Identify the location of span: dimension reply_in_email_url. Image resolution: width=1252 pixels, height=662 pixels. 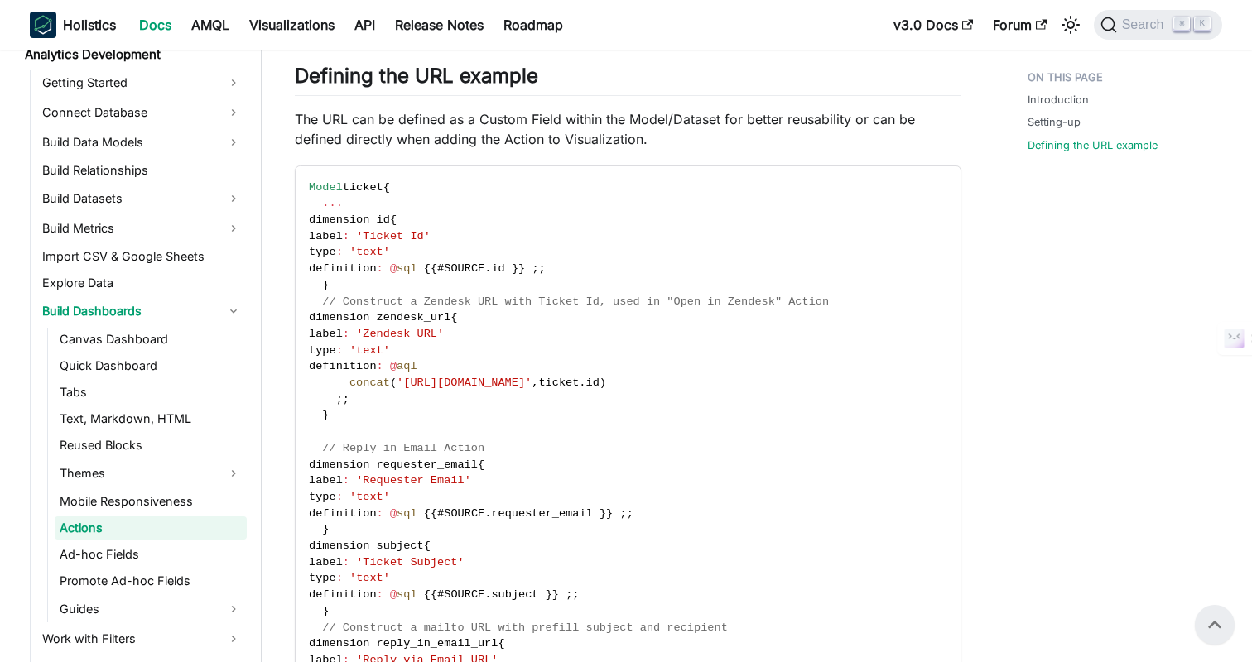
(403, 643).